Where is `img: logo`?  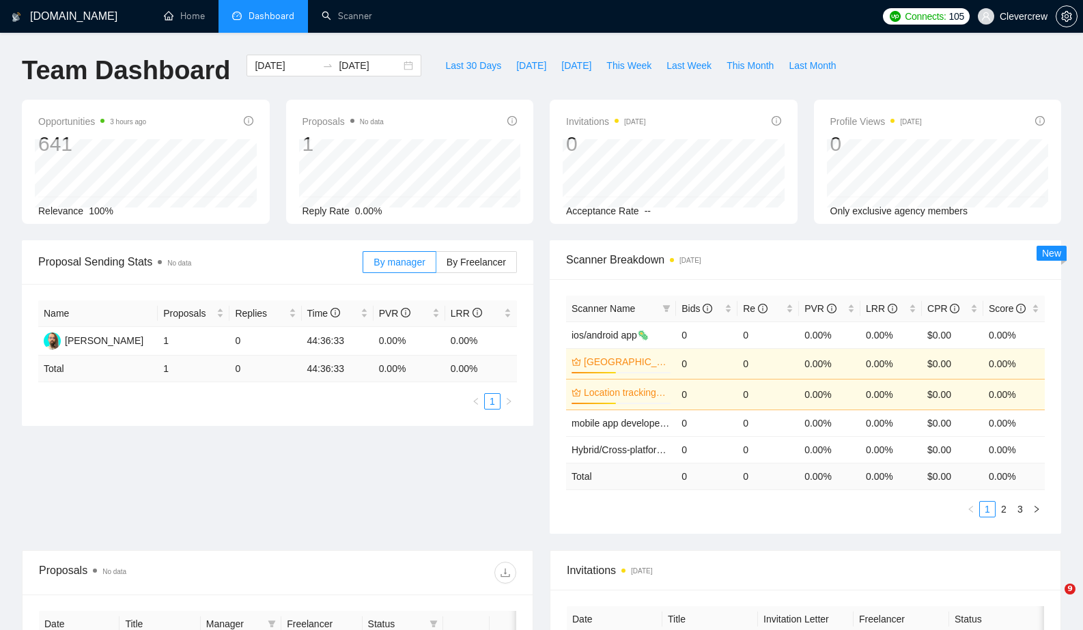
img: logo is located at coordinates (16, 17).